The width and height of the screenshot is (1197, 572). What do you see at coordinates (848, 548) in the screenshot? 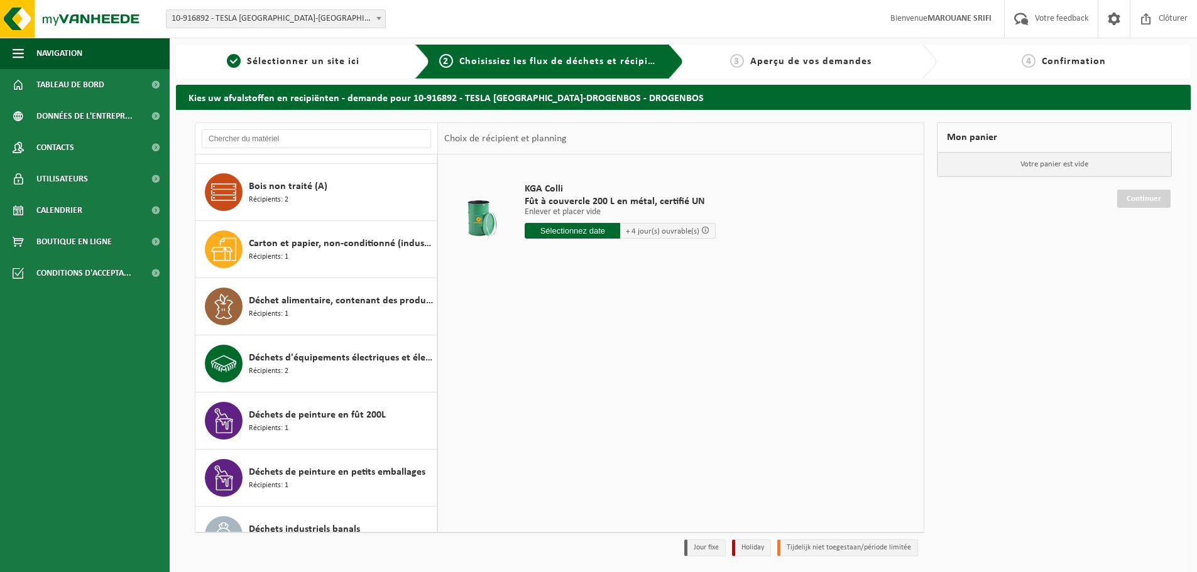
I see `li: Tijdelijk niet toegestaan/période limitée` at bounding box center [848, 548].